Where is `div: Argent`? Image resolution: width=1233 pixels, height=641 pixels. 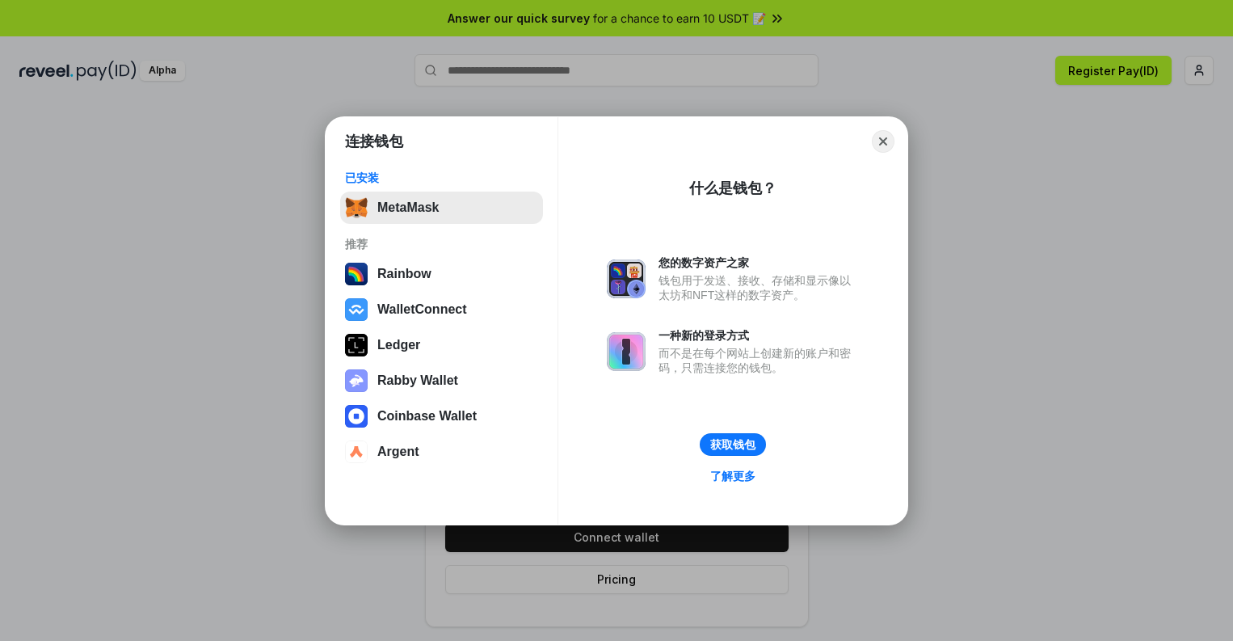 div: Argent is located at coordinates (398, 452).